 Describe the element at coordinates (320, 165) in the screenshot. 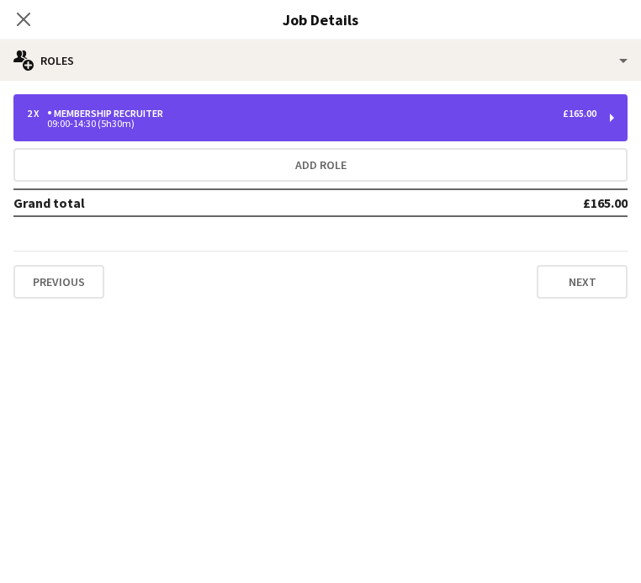

I see `button: Add role` at that location.